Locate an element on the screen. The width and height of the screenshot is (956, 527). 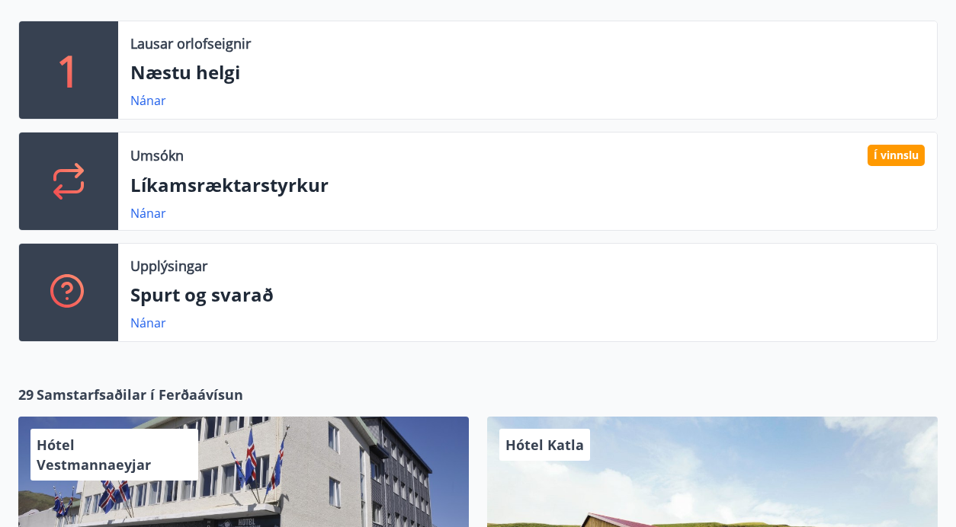
p: Lausar orlofseignir is located at coordinates (191, 43).